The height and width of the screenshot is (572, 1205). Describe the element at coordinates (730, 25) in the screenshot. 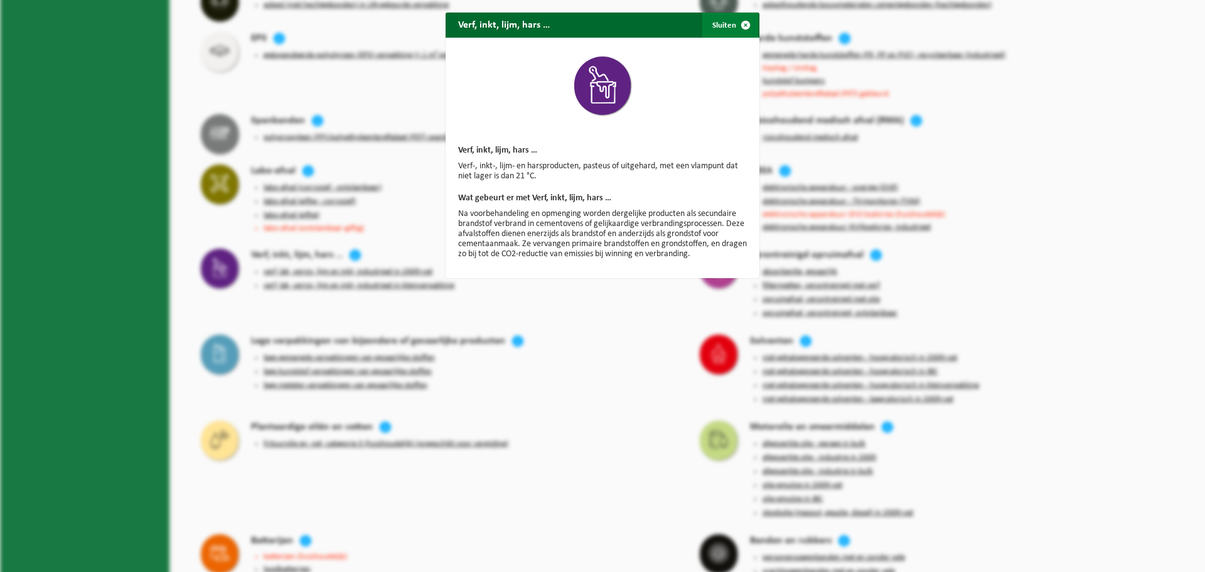

I see `button: Sluiten` at that location.